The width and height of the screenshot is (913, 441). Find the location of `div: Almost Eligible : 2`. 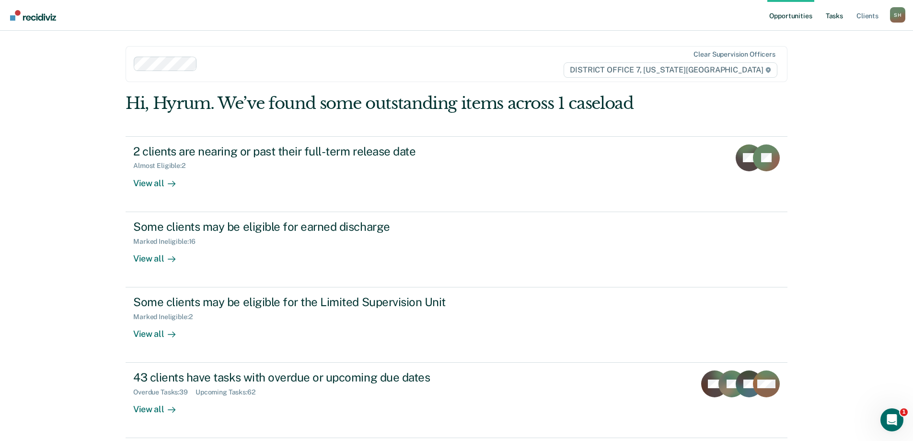

div: Almost Eligible : 2 is located at coordinates (163, 165).